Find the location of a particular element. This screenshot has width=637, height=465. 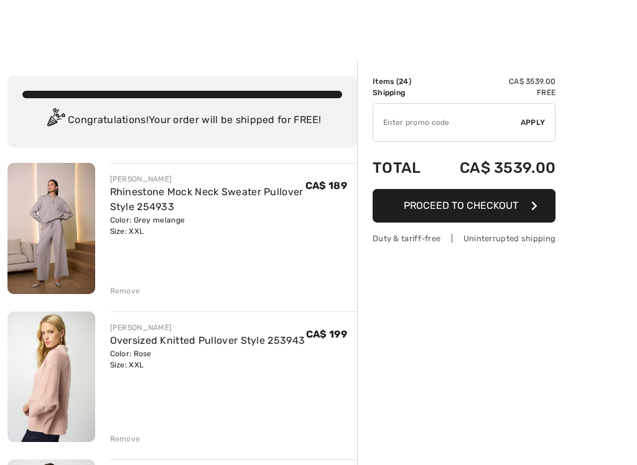

span: CA$ 189 is located at coordinates (326, 185).